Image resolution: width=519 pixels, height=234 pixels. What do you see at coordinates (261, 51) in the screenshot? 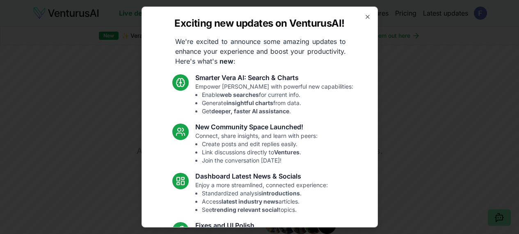
I see `p: We're excited to announce some amazing updates to enhance your experience and boost your producti...` at bounding box center [261, 51].